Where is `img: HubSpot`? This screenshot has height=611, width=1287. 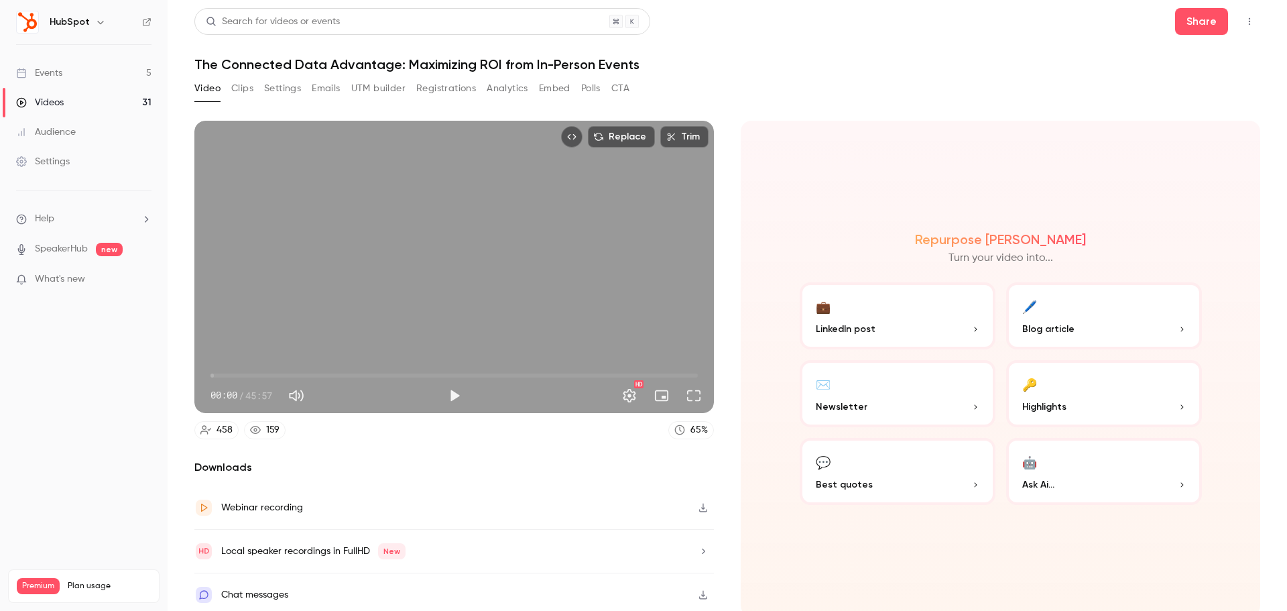 img: HubSpot is located at coordinates (27, 22).